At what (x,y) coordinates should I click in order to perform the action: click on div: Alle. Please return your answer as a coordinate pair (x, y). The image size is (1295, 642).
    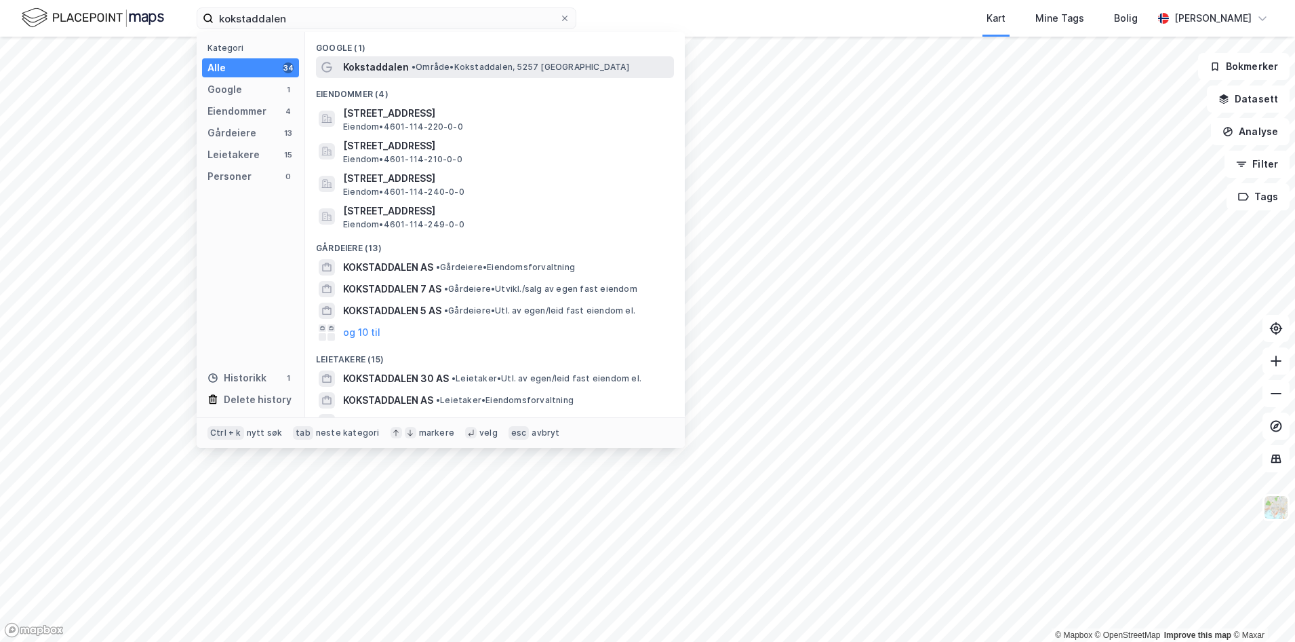
    Looking at the image, I should click on (216, 68).